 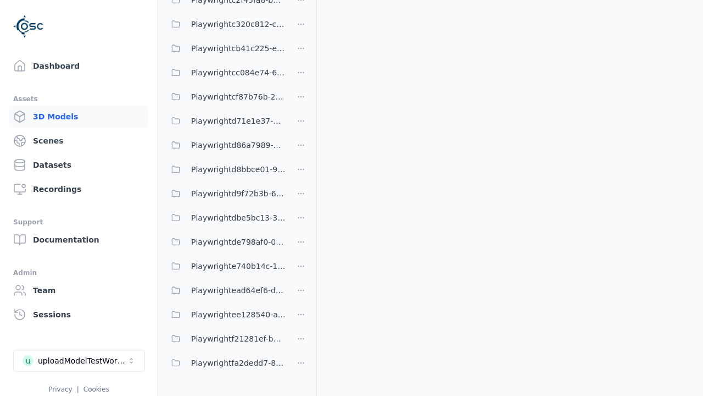 What do you see at coordinates (225, 169) in the screenshot?
I see `button: Playwrightd8bbce01-9637-468c-8f59-1050d21f77ba` at bounding box center [225, 169].